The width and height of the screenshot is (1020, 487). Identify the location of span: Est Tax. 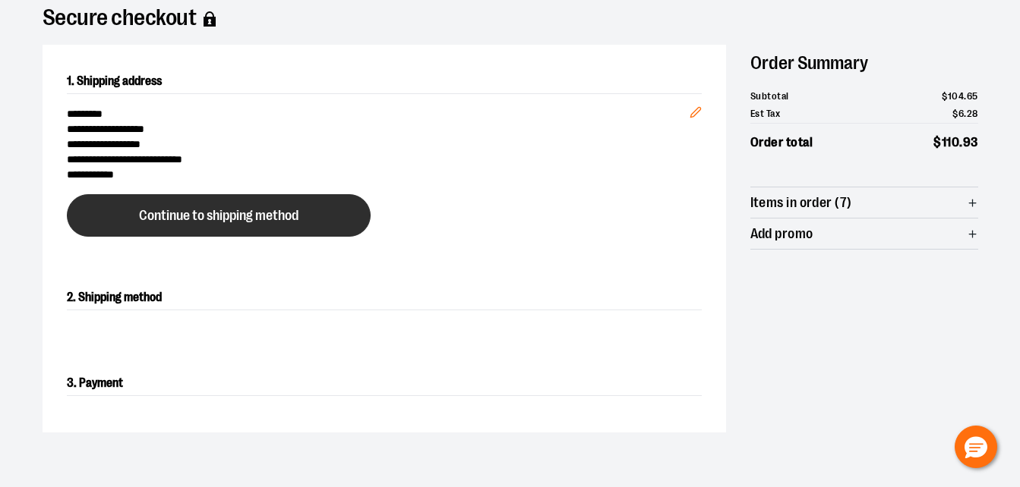
(765, 114).